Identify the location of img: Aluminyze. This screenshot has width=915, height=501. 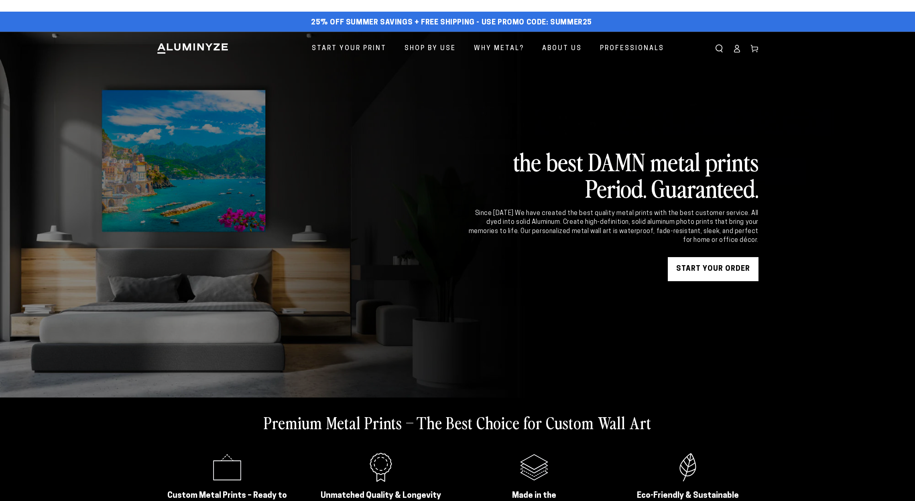
(193, 49).